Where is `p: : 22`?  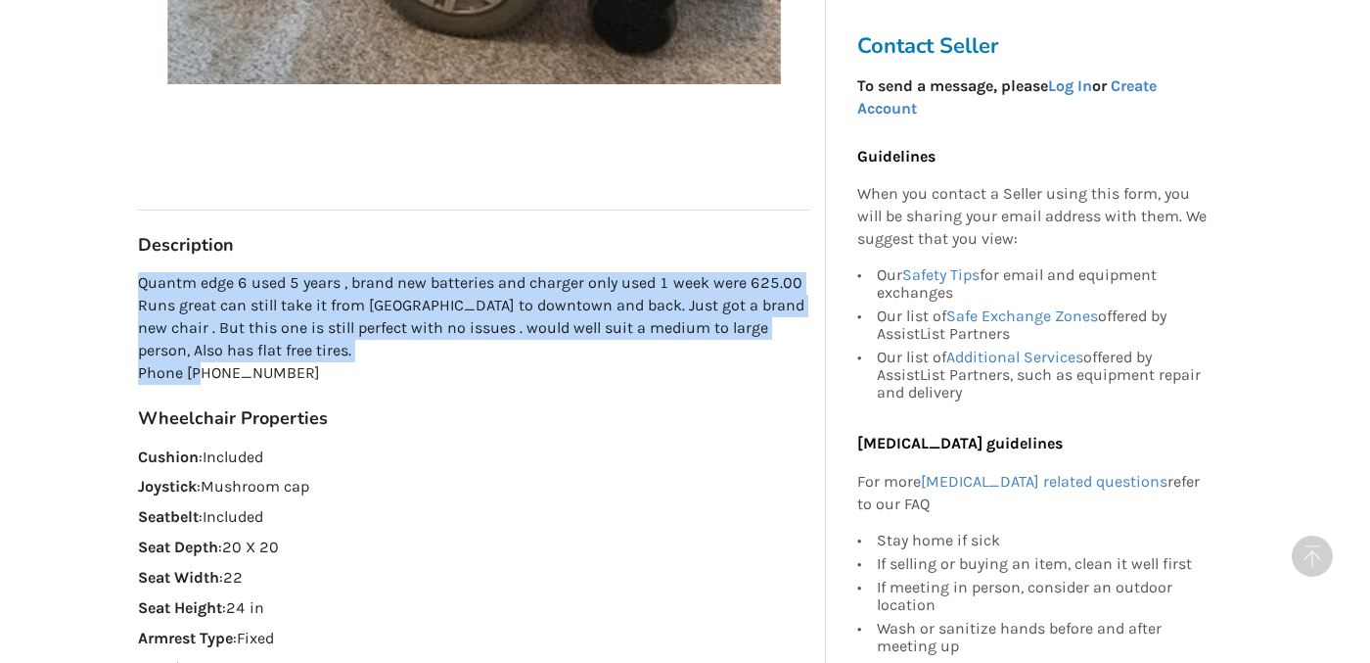 p: : 22 is located at coordinates (474, 578).